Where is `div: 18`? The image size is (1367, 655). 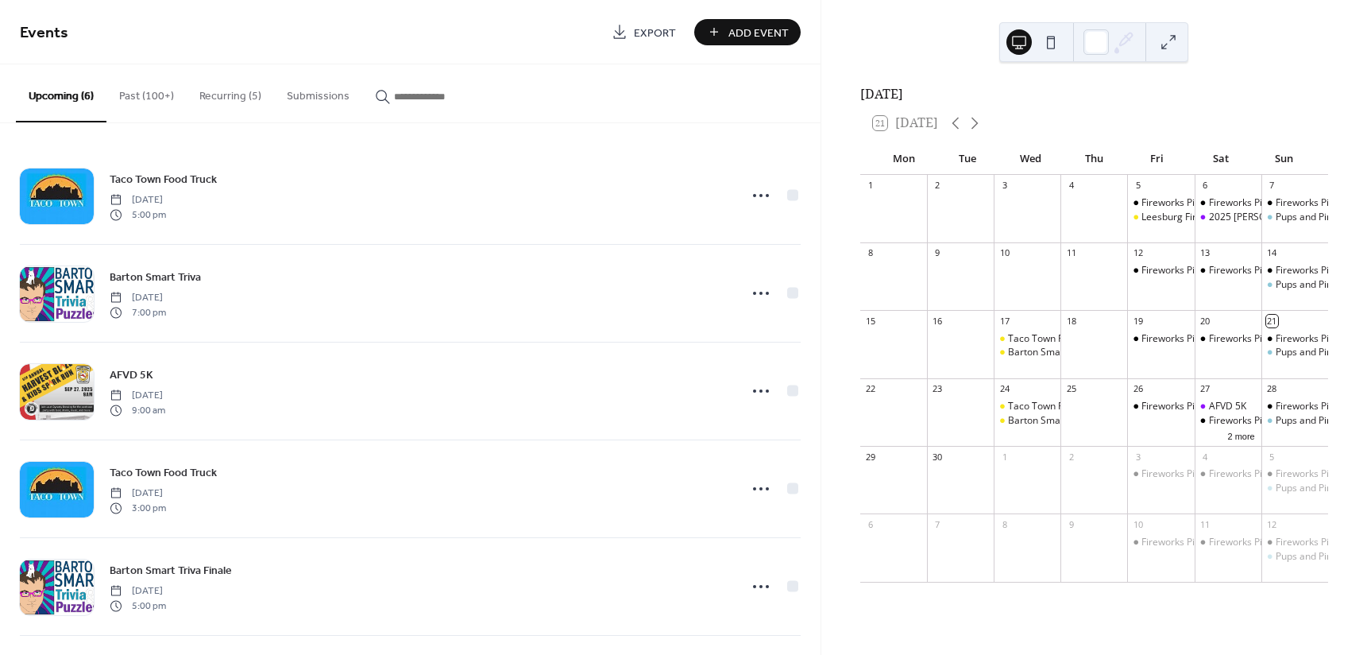
div: 18 is located at coordinates (1071, 320).